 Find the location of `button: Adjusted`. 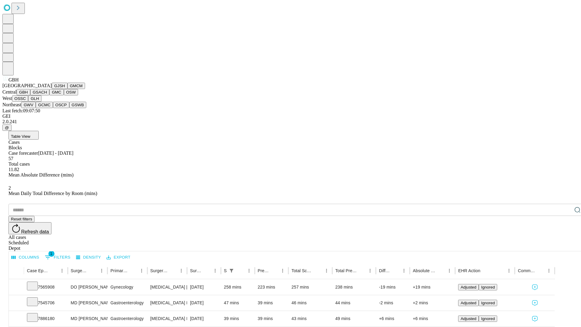

button: Adjusted is located at coordinates (469, 303).